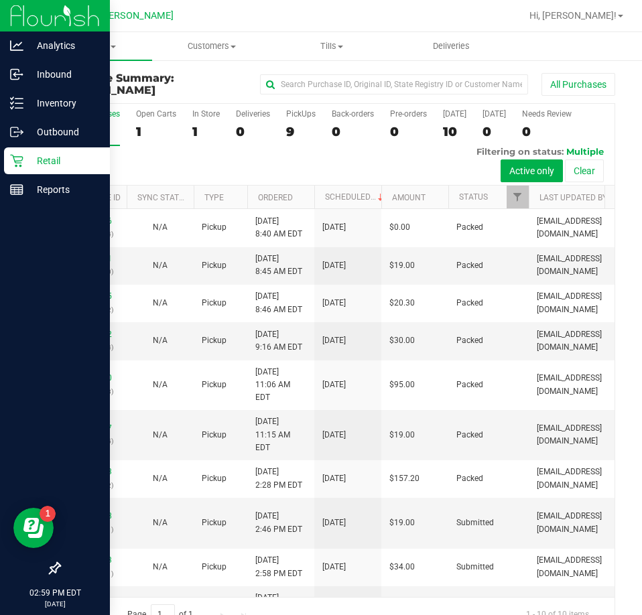 The width and height of the screenshot is (642, 615). I want to click on a: Amount, so click(409, 198).